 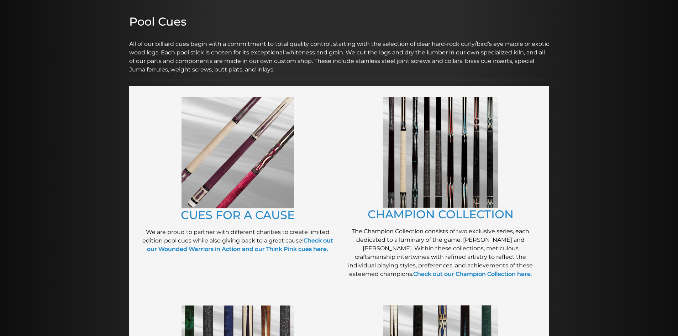 I want to click on p: We are proud to partner with different charities to create limited edition pool cues while also g..., so click(x=238, y=241).